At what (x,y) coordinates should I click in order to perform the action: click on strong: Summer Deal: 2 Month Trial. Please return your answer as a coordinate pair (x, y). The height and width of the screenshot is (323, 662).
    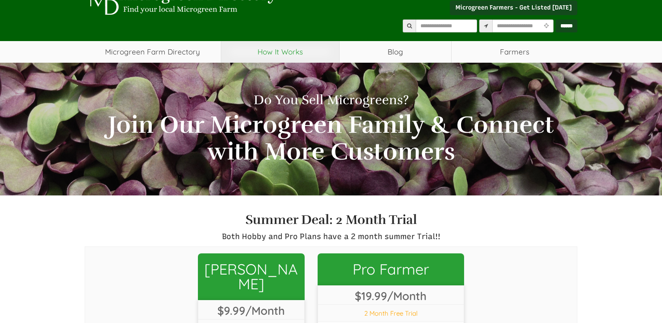
    Looking at the image, I should click on (331, 219).